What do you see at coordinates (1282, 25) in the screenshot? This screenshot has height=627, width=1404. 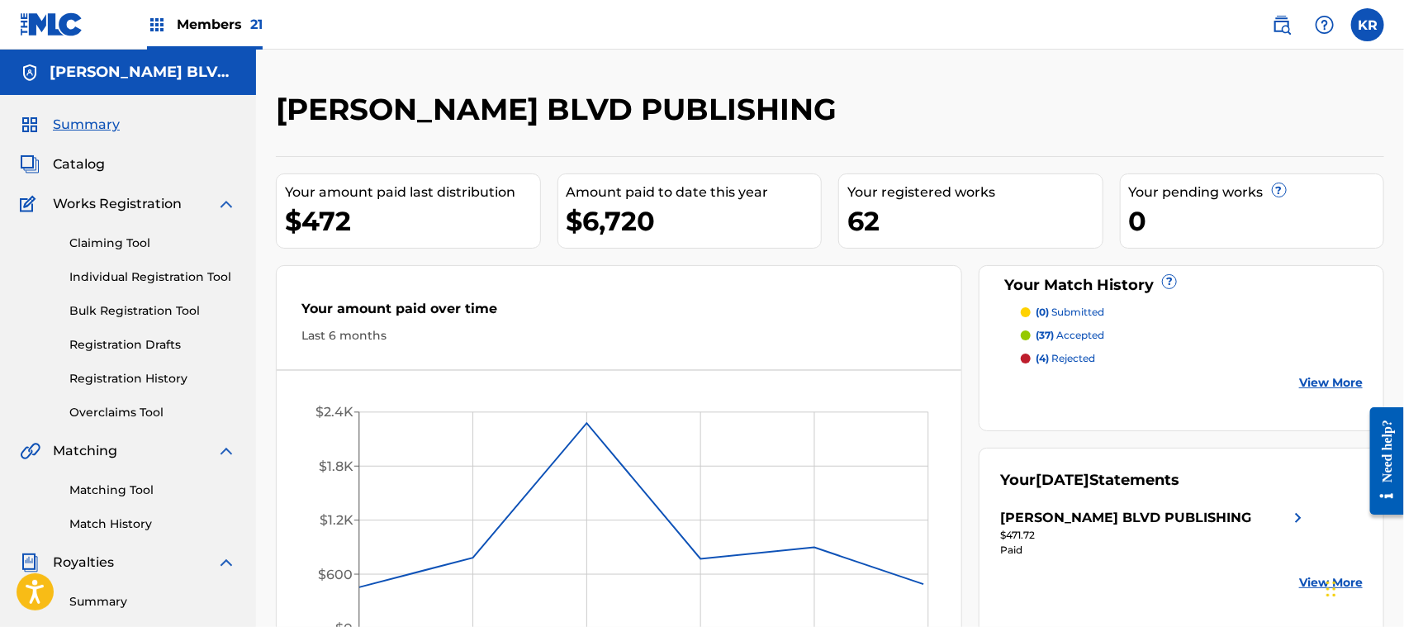 I see `a: Public Search` at bounding box center [1282, 25].